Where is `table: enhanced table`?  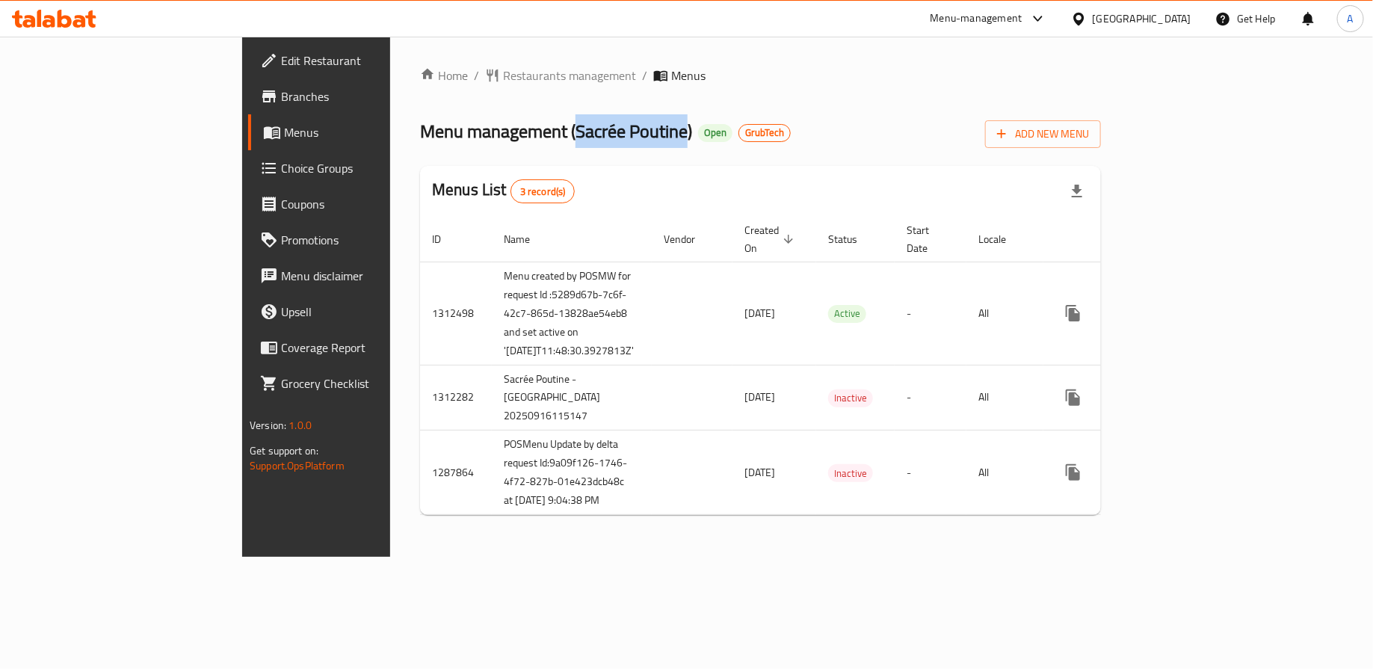
table: enhanced table is located at coordinates (816, 366).